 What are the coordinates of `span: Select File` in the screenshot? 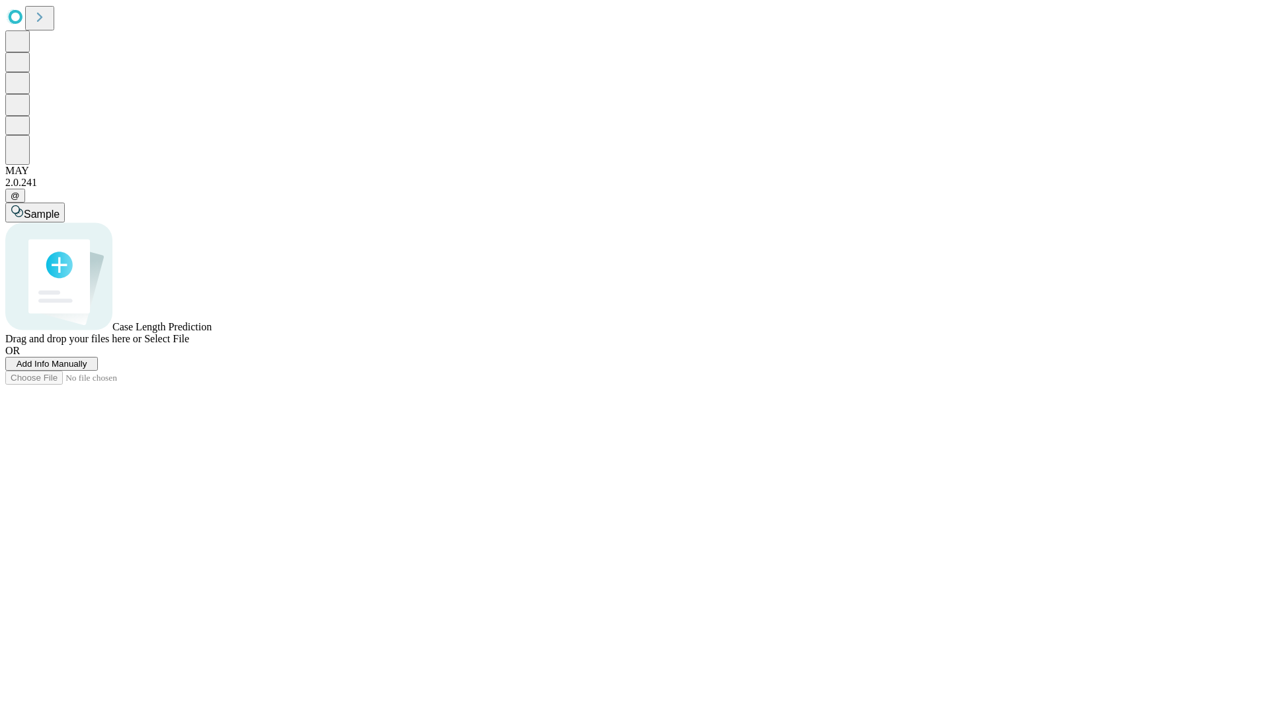 It's located at (167, 338).